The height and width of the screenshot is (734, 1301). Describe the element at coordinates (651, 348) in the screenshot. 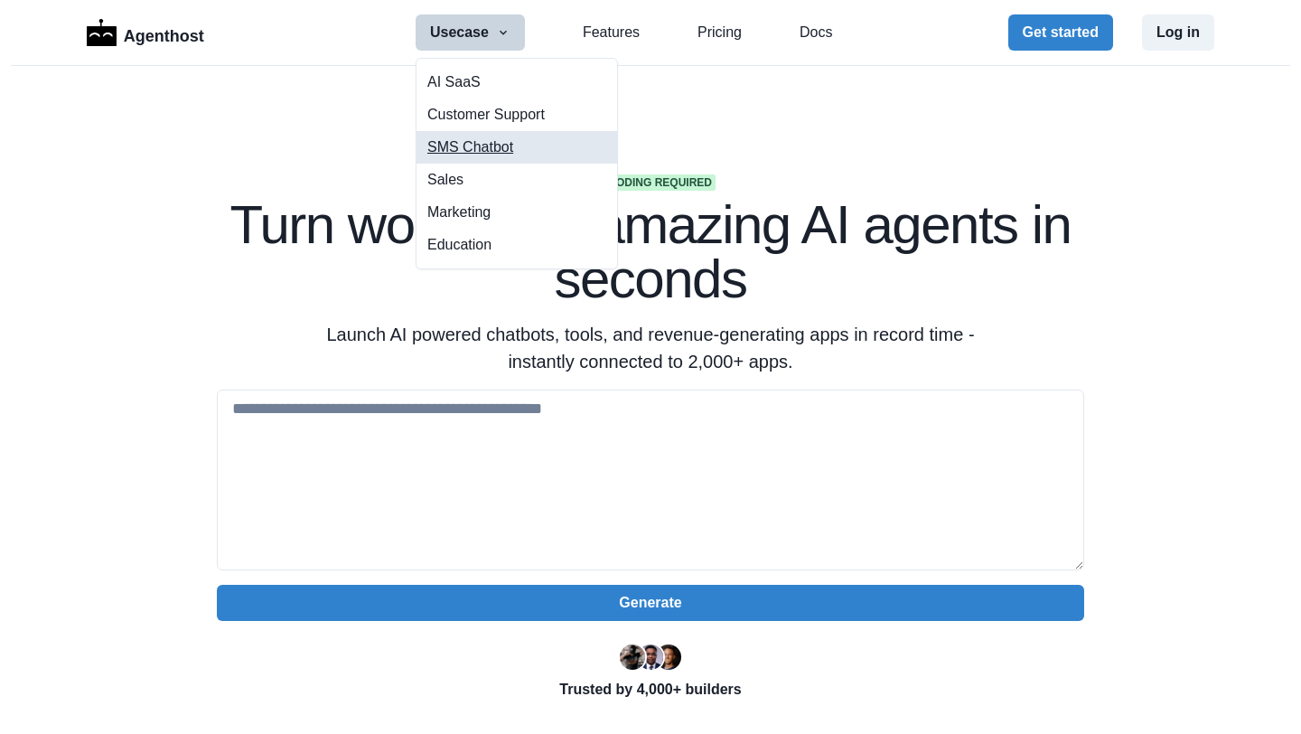

I see `p: Launch AI powered chatbots, tools, and revenue-generating apps in record time - instantly connect...` at that location.